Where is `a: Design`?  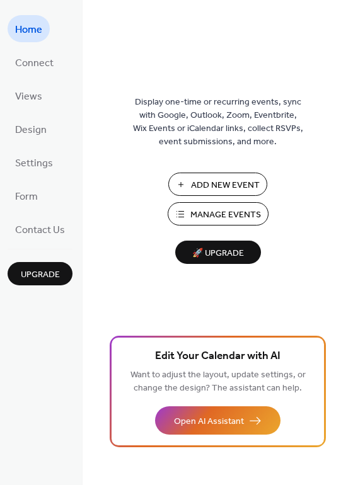 a: Design is located at coordinates (31, 129).